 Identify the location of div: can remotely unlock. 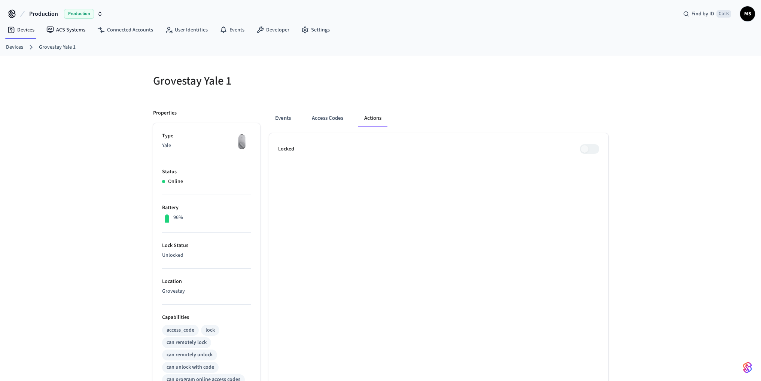
(189, 355).